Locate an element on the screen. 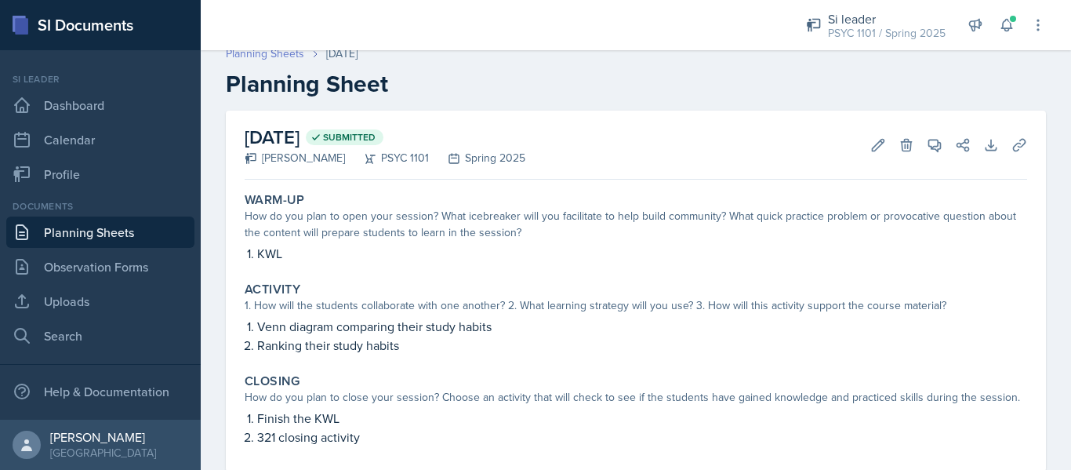 The image size is (1071, 470). p: KWL is located at coordinates (642, 253).